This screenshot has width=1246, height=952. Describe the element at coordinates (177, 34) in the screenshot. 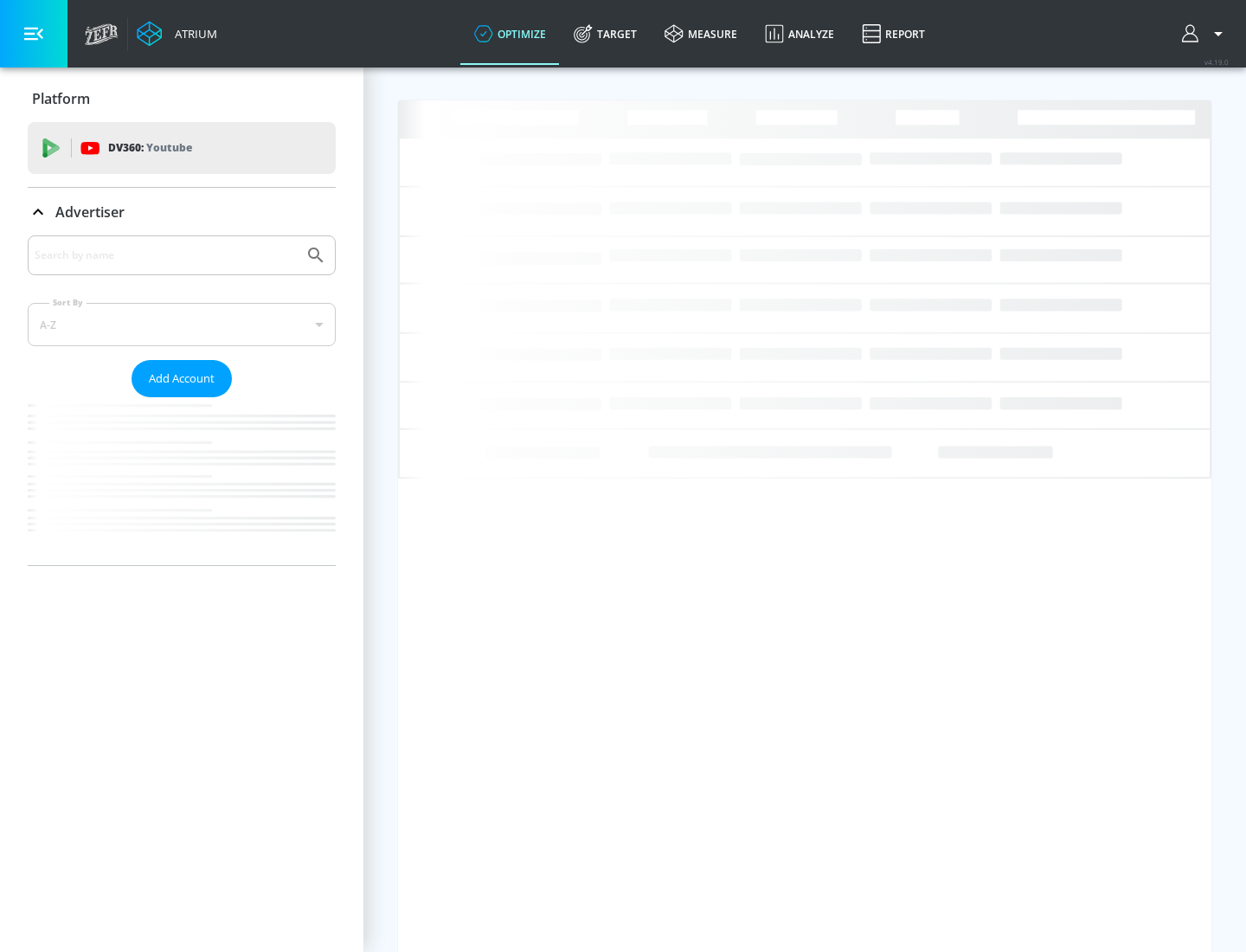

I see `a: Atrium` at that location.